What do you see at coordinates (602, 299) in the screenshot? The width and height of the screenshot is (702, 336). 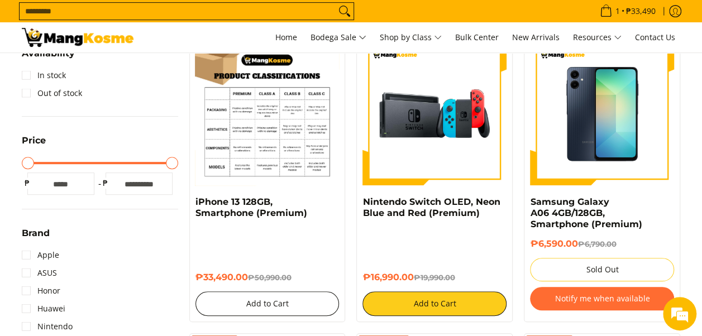 I see `button: Notify me when available` at bounding box center [602, 299].